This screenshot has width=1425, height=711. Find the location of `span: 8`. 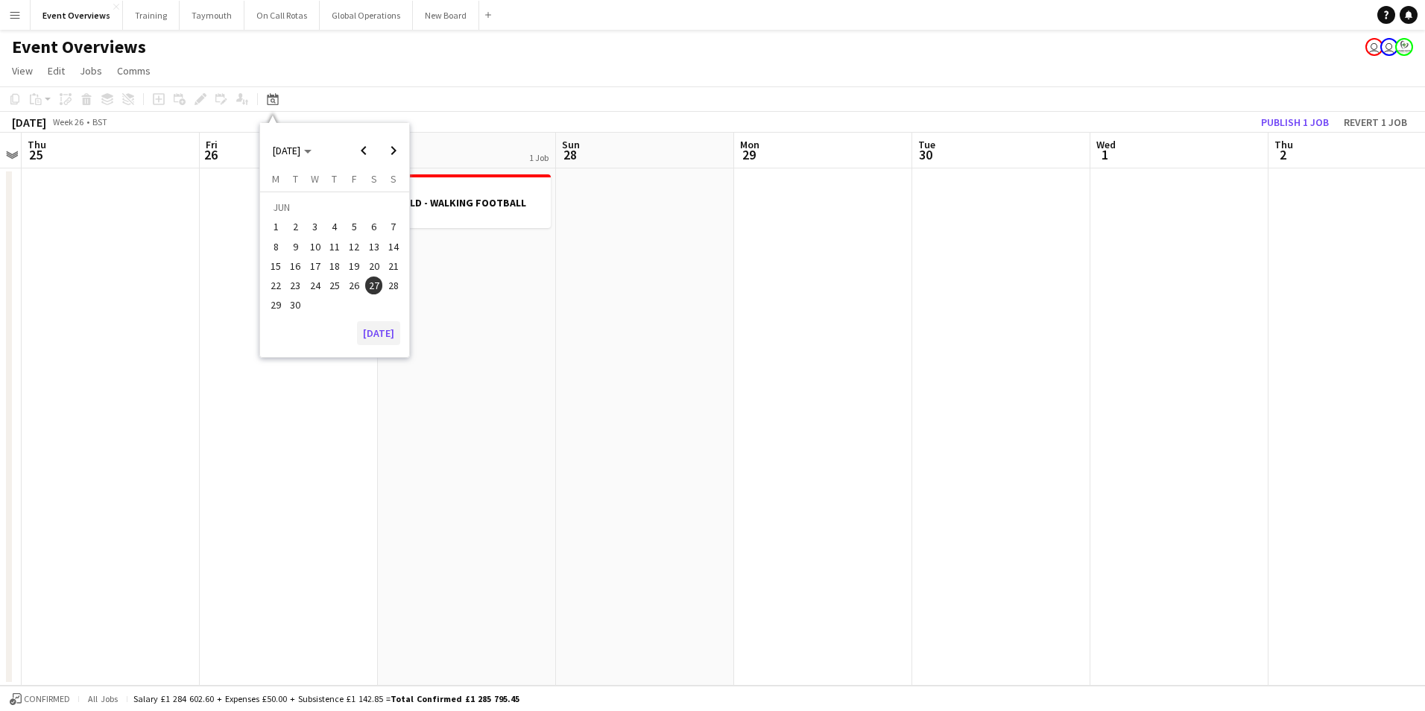

span: 8 is located at coordinates (276, 247).